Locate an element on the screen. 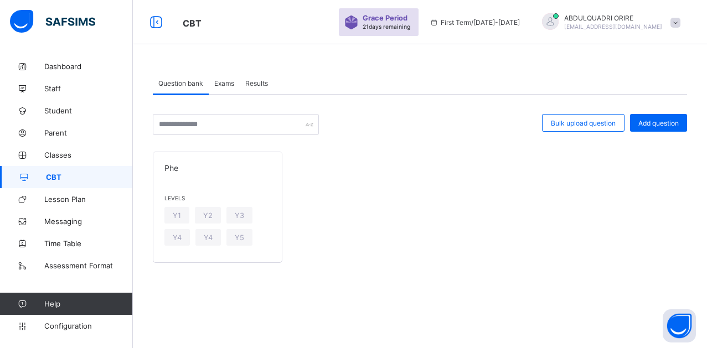 The image size is (707, 348). span: Time Table is located at coordinates (89, 244).